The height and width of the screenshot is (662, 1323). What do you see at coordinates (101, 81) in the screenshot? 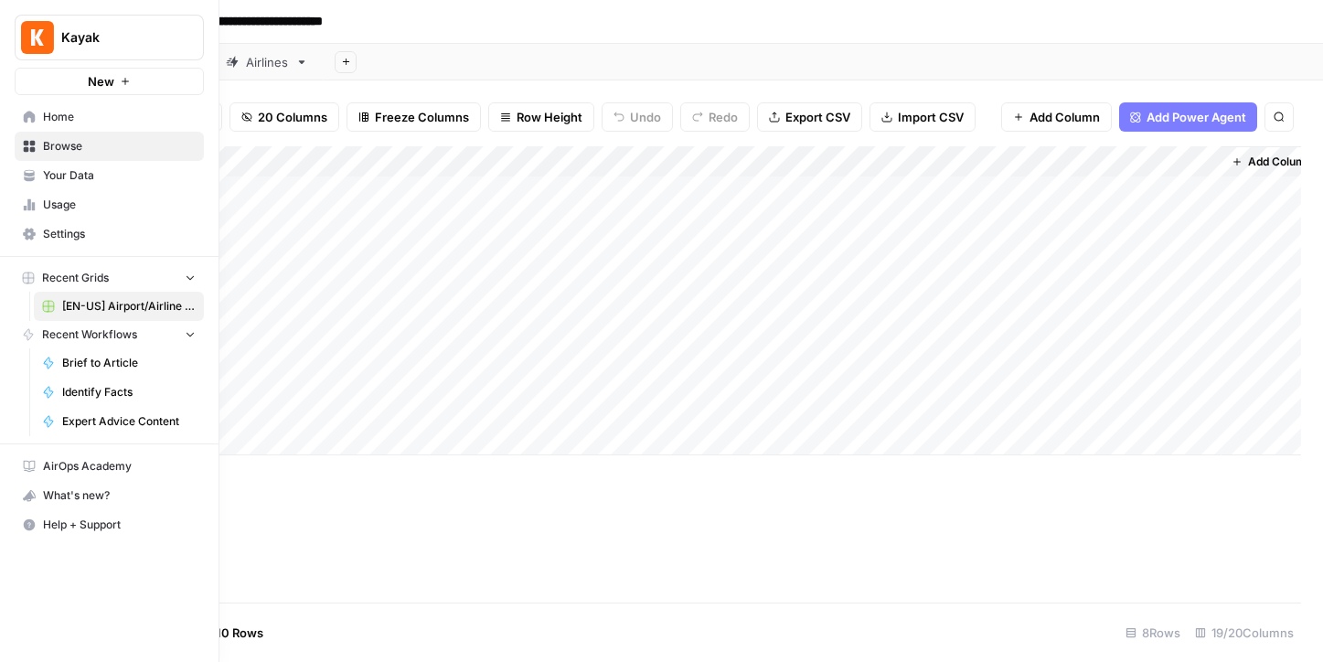
I see `span: New` at bounding box center [101, 81].